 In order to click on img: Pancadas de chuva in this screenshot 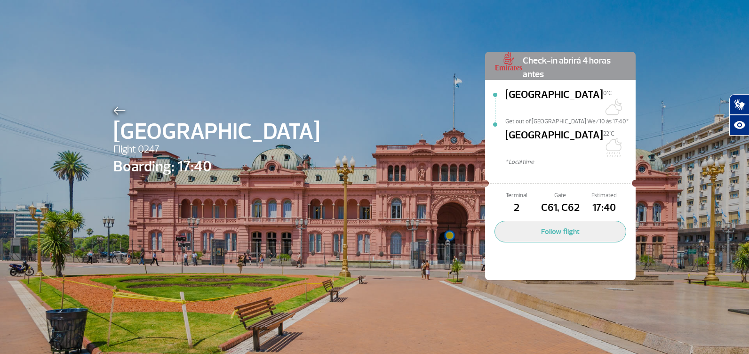, I will do `click(613, 147)`.